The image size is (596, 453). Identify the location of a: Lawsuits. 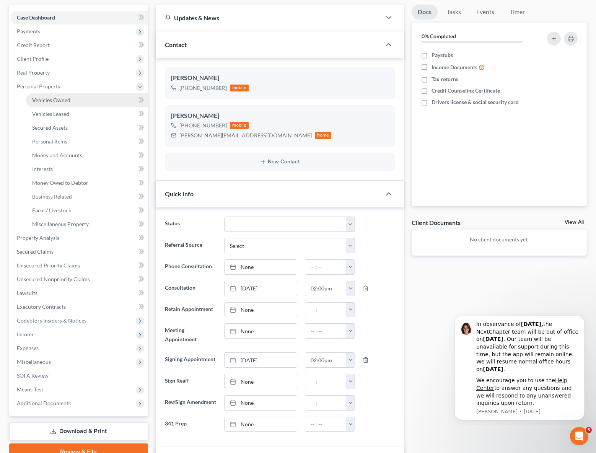
(79, 293).